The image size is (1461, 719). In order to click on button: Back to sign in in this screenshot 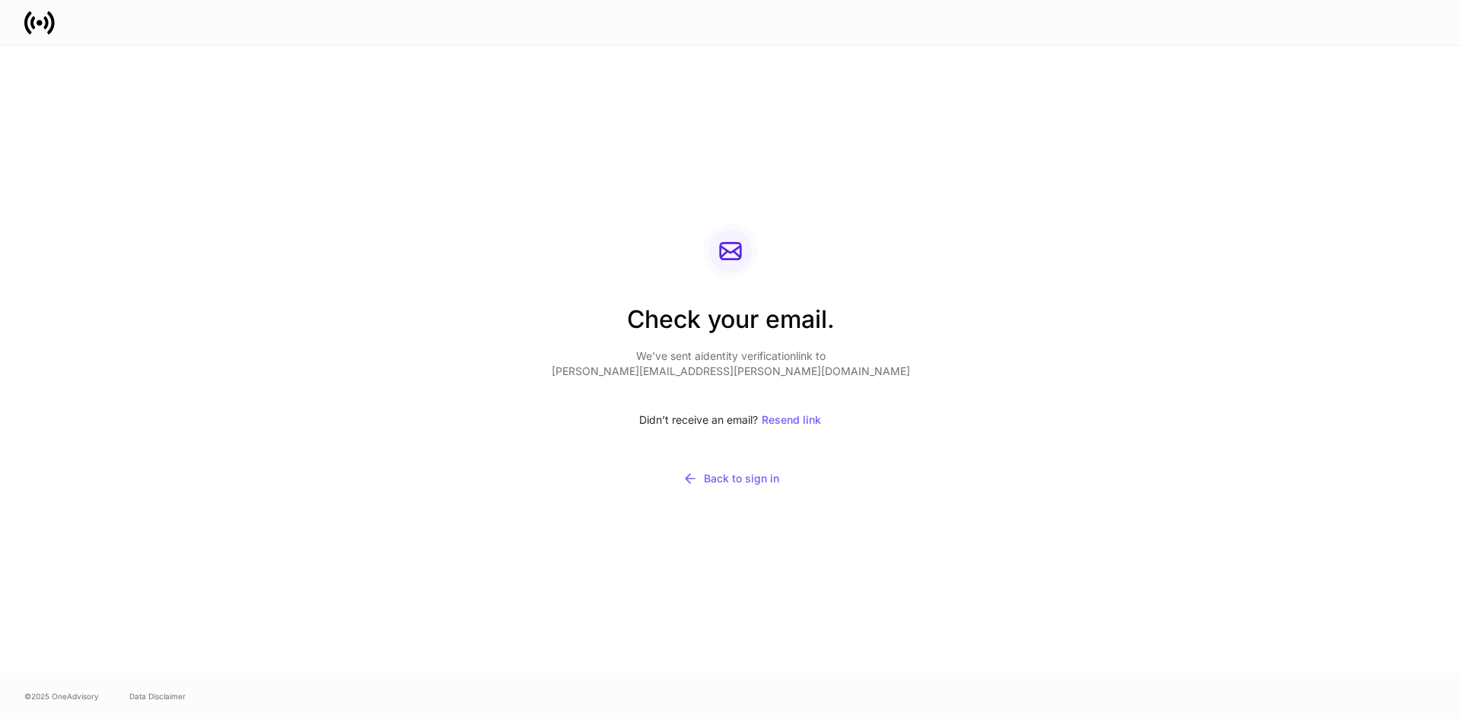, I will do `click(731, 479)`.